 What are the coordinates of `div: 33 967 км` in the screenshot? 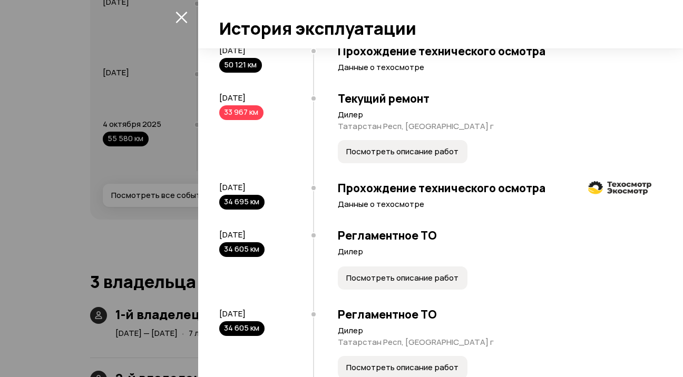 It's located at (241, 113).